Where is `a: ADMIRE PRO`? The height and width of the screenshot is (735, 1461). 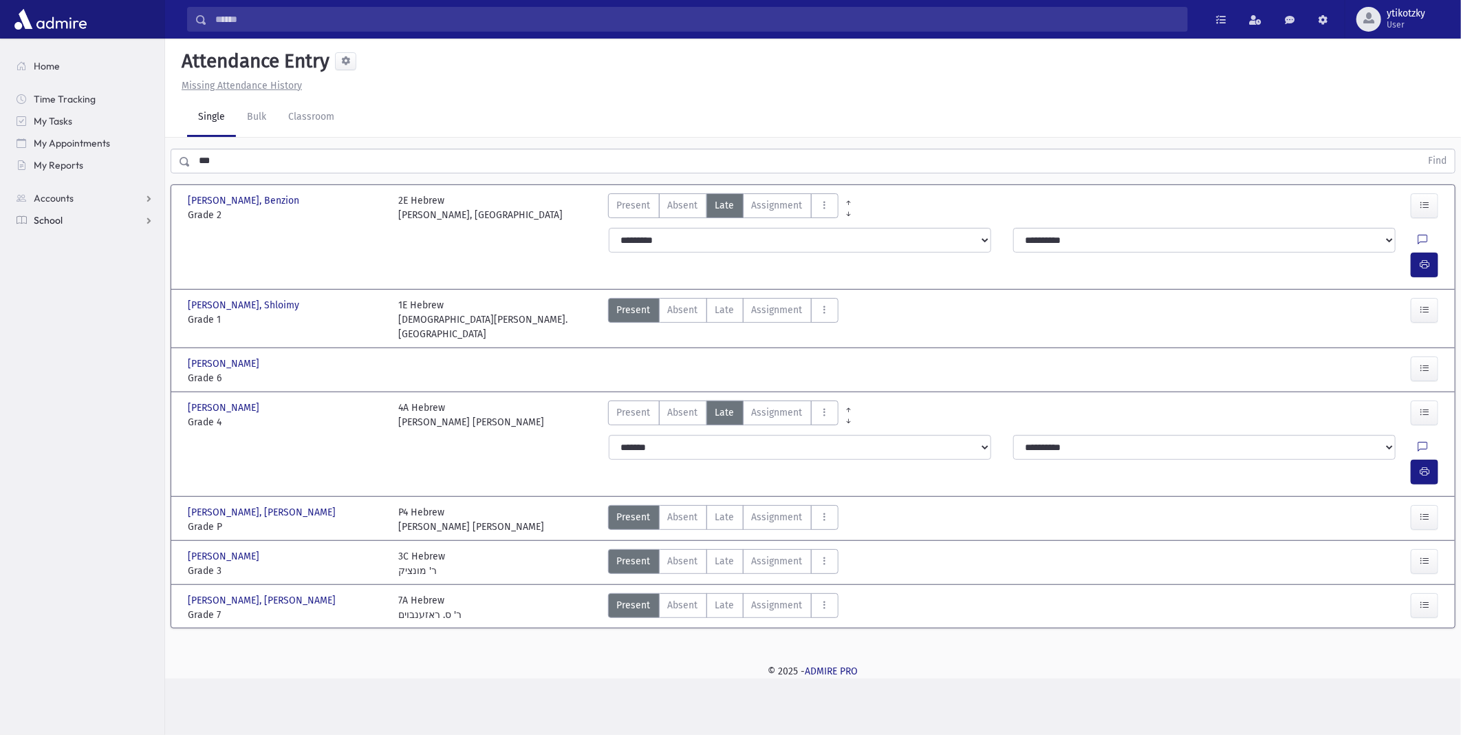
a: ADMIRE PRO is located at coordinates (832, 671).